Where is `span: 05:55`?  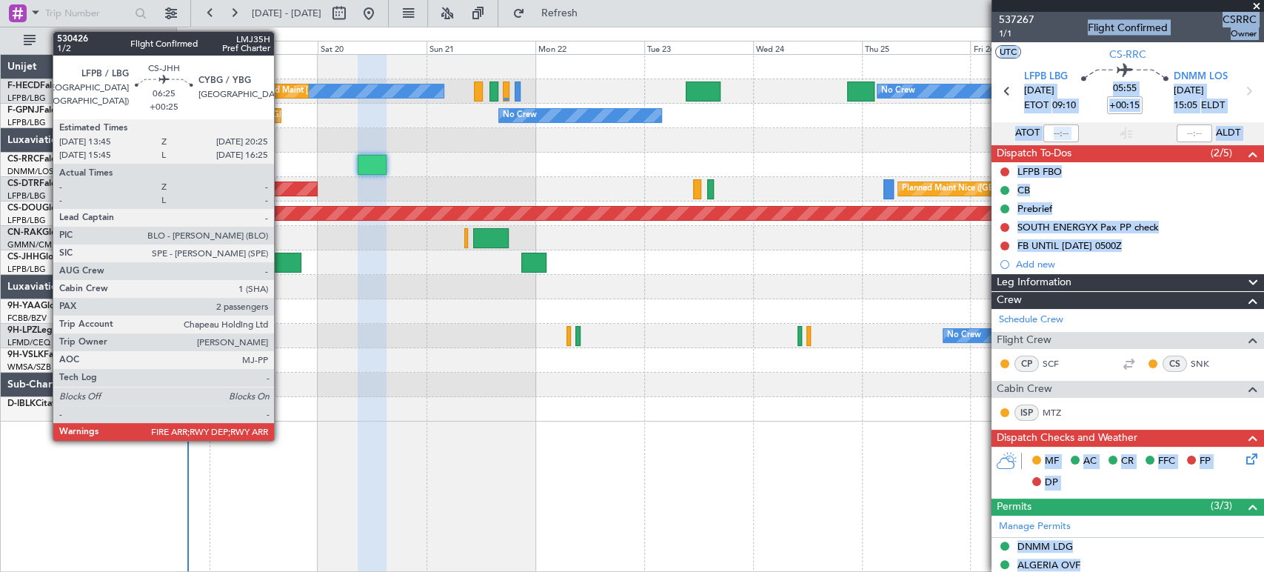 span: 05:55 is located at coordinates (1124, 89).